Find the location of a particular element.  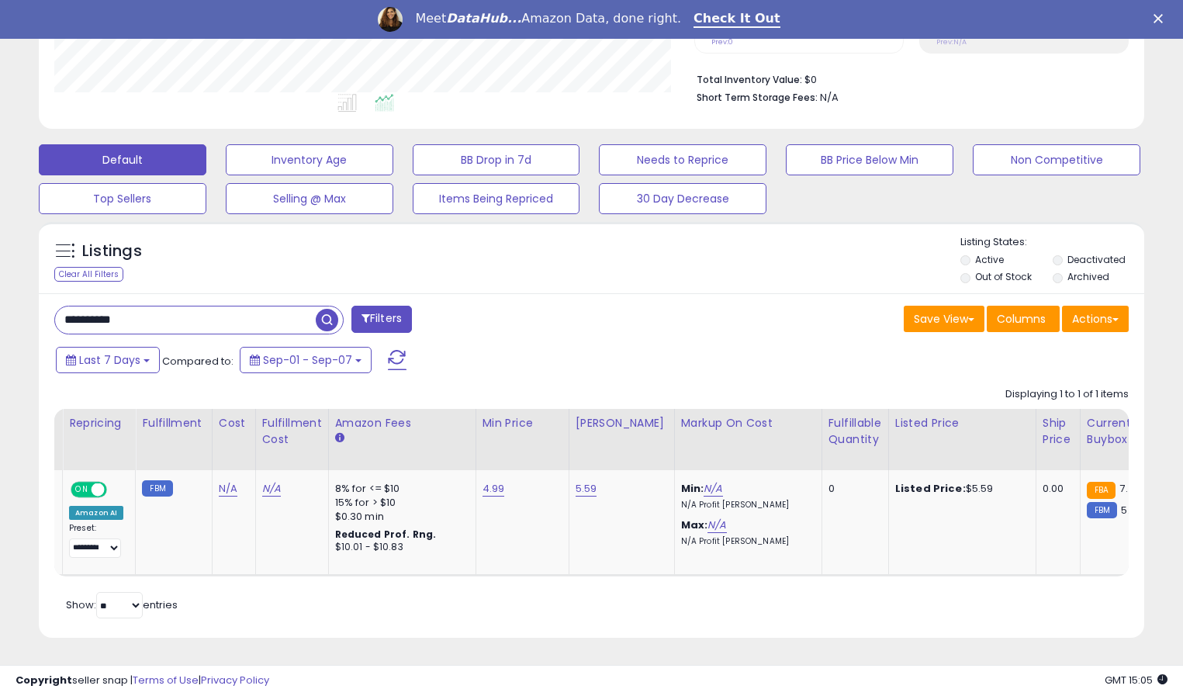

span: ON is located at coordinates (81, 489).